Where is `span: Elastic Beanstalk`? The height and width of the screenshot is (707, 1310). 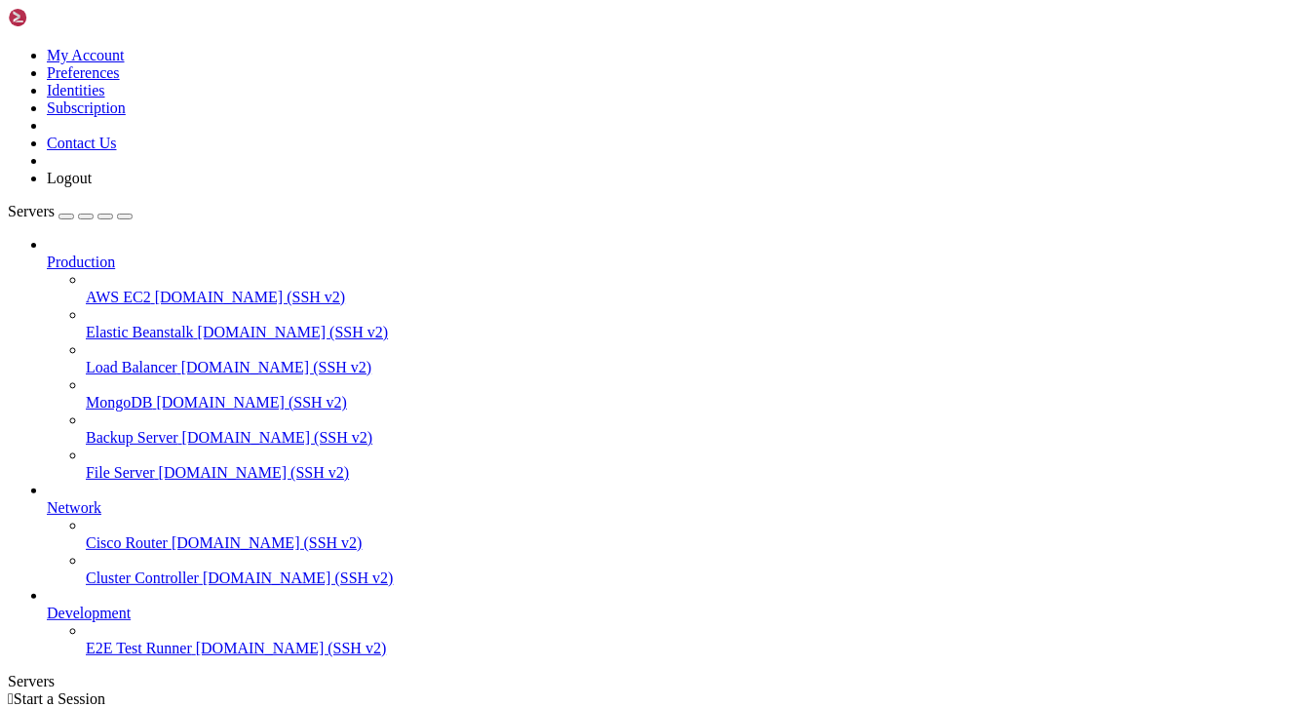 span: Elastic Beanstalk is located at coordinates (139, 332).